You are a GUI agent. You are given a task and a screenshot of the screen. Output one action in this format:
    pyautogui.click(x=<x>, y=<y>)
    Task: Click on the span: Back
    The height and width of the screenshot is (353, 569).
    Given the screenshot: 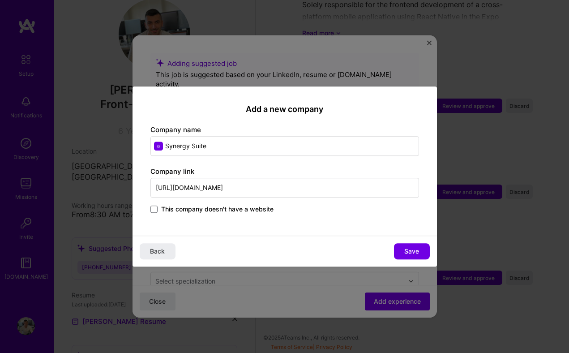 What is the action you would take?
    pyautogui.click(x=157, y=251)
    